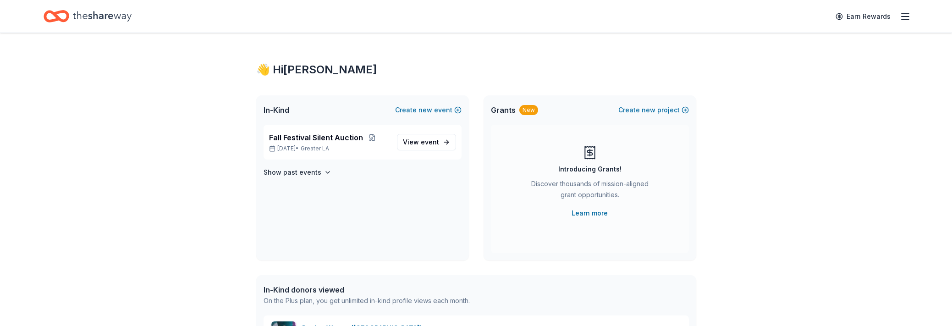  Describe the element at coordinates (276, 110) in the screenshot. I see `span: In-Kind` at that location.